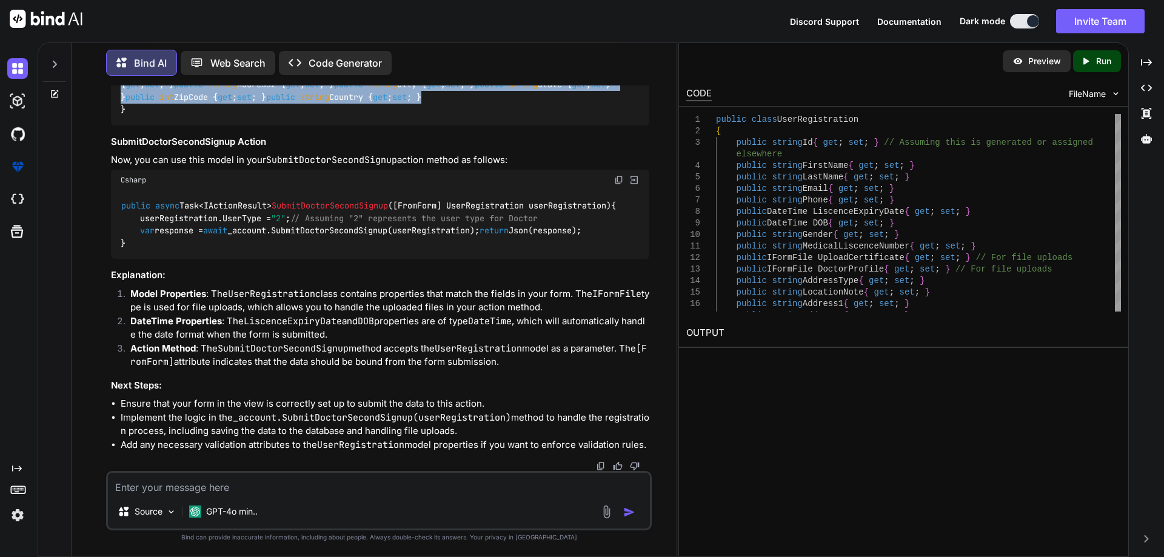  What do you see at coordinates (693, 212) in the screenshot?
I see `div: 8` at bounding box center [693, 212].